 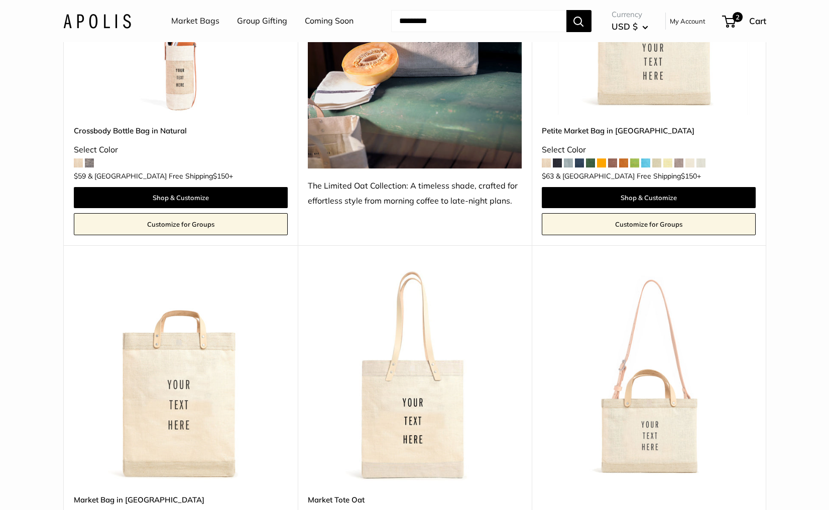 I want to click on img: Market Tote Oat, so click(x=415, y=377).